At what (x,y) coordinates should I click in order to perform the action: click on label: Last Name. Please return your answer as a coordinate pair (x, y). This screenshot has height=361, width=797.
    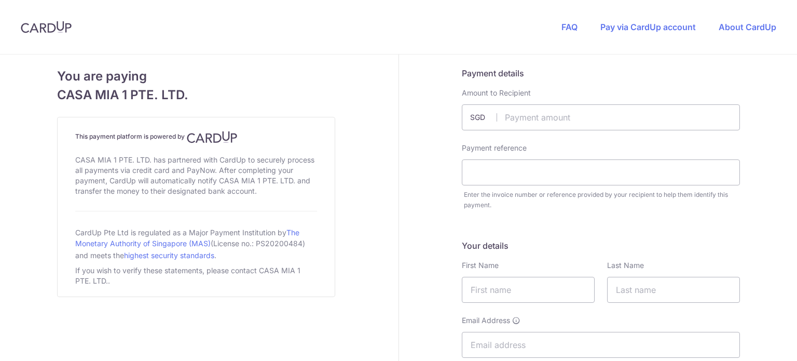
    Looking at the image, I should click on (625, 265).